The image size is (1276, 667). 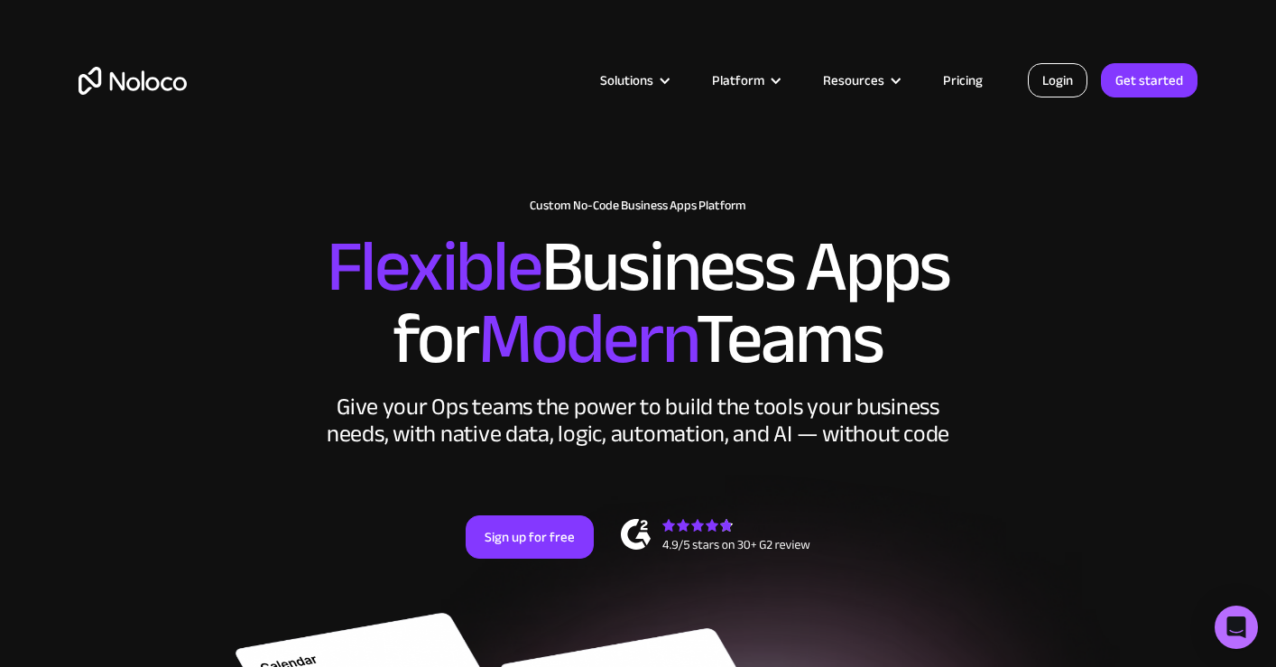 What do you see at coordinates (1149, 80) in the screenshot?
I see `a: Get started` at bounding box center [1149, 80].